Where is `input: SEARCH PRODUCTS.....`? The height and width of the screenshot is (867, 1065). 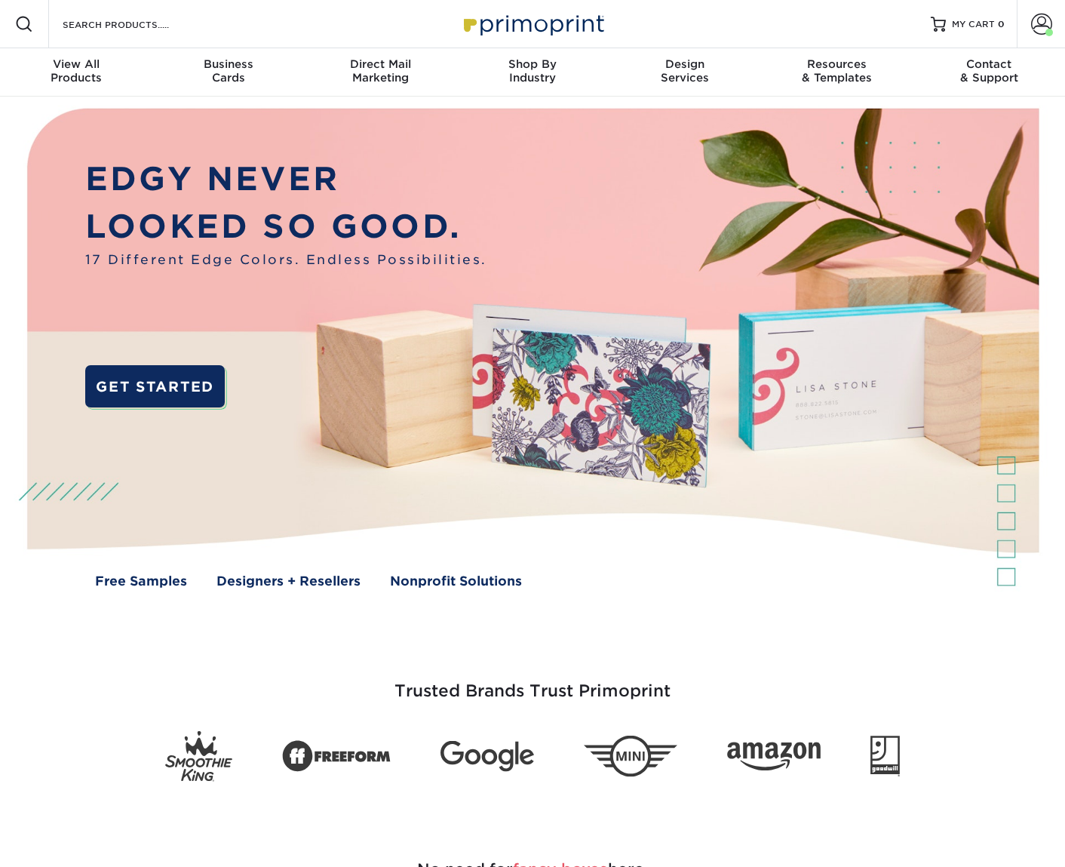 input: SEARCH PRODUCTS..... is located at coordinates (134, 24).